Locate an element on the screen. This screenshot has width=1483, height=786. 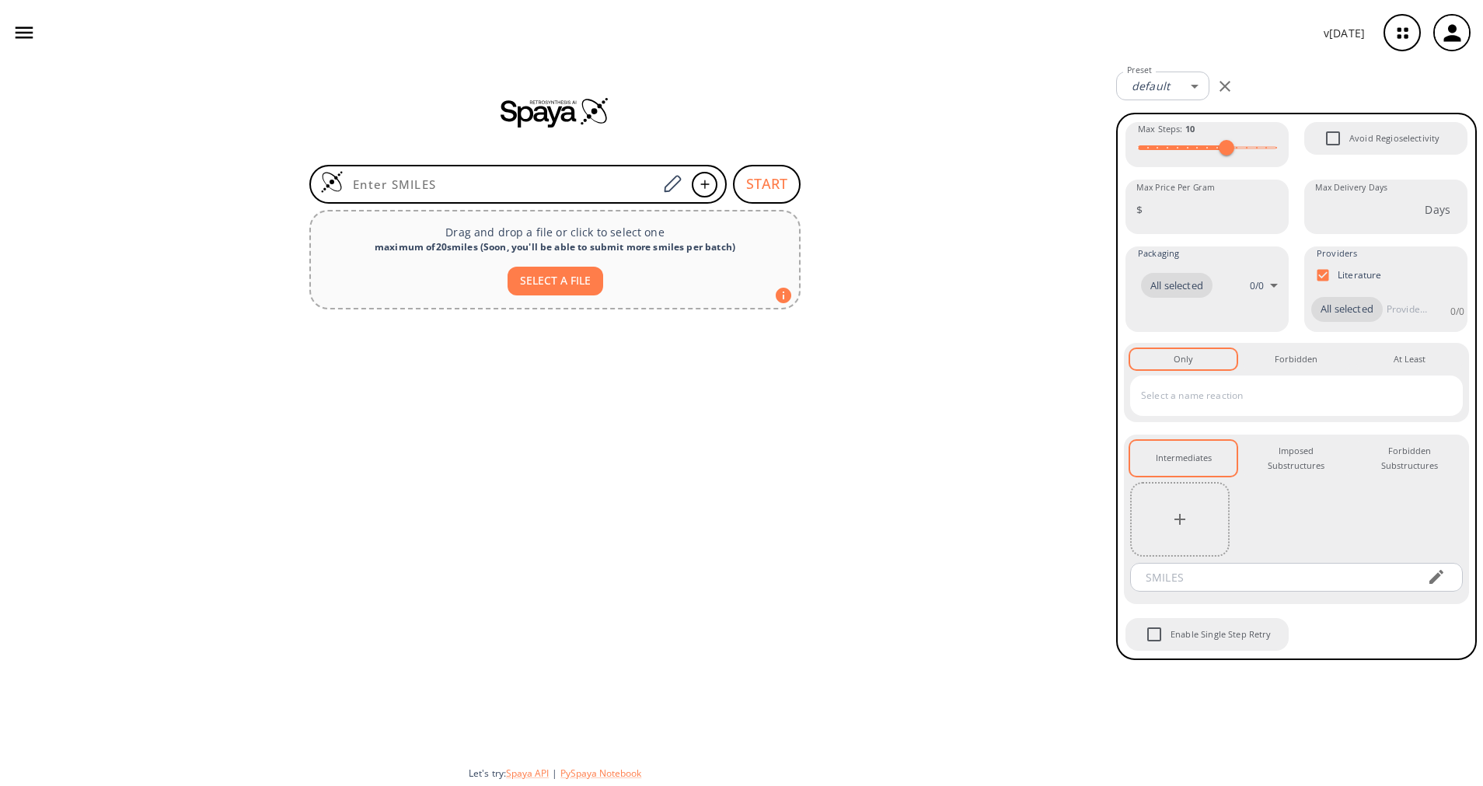
div: Forbidden Substructures is located at coordinates (1409, 458).